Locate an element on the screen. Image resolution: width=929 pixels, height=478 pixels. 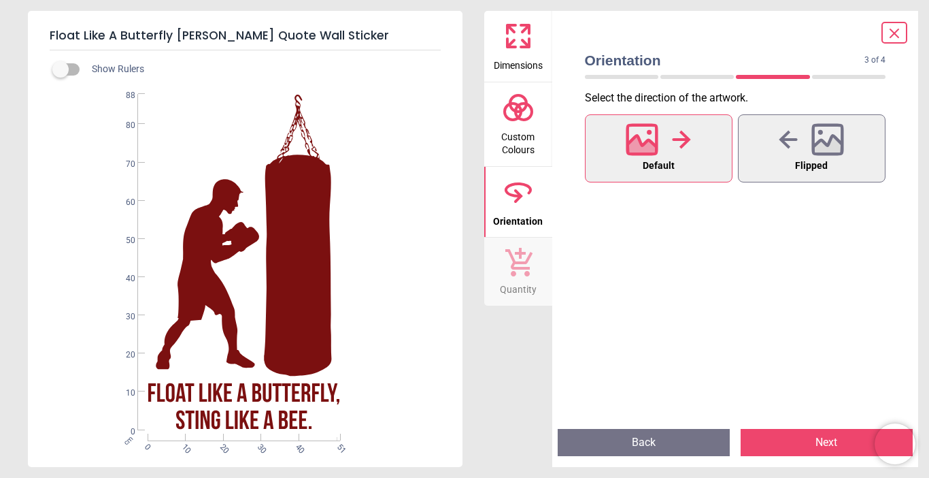
button: Back is located at coordinates (644, 442).